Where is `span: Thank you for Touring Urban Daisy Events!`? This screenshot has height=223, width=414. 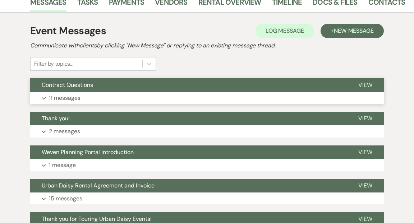 span: Thank you for Touring Urban Daisy Events! is located at coordinates (97, 219).